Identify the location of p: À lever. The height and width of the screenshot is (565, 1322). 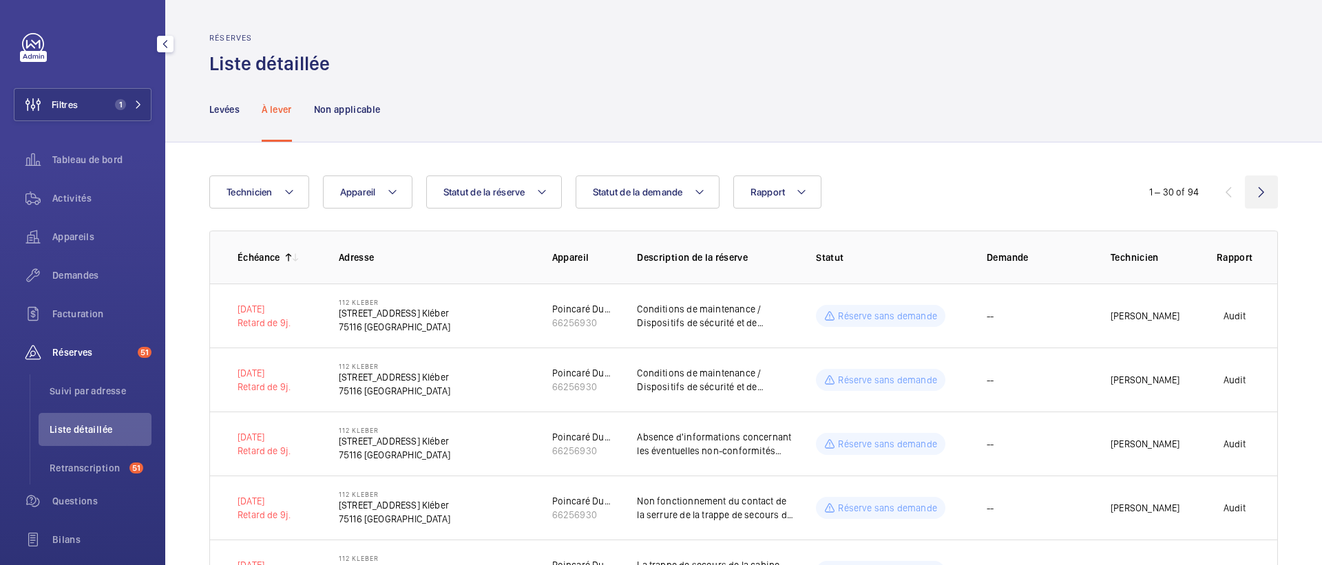
(276, 109).